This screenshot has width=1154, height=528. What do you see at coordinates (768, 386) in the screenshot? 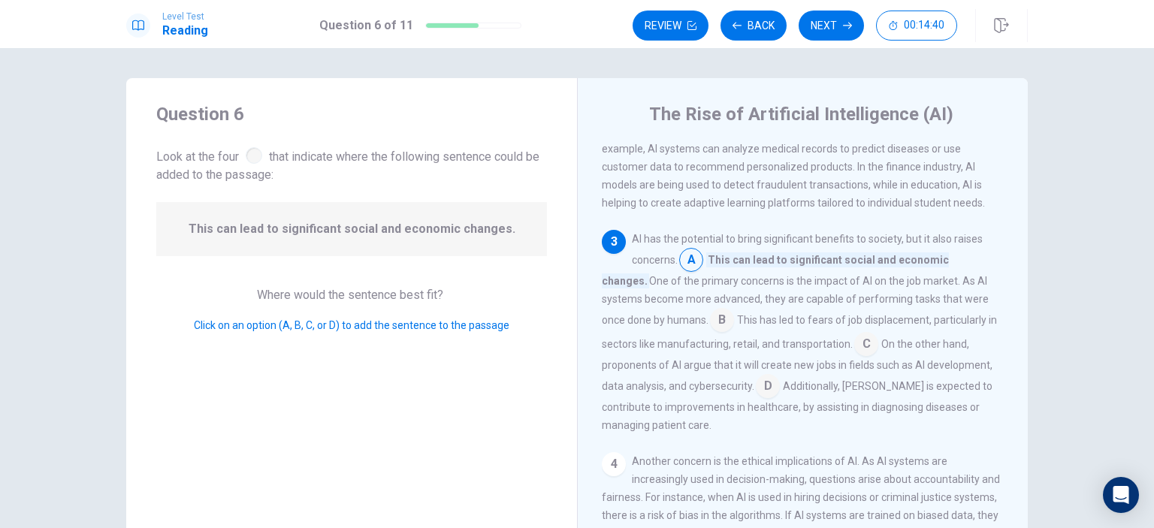
I see `span: D` at bounding box center [768, 386].